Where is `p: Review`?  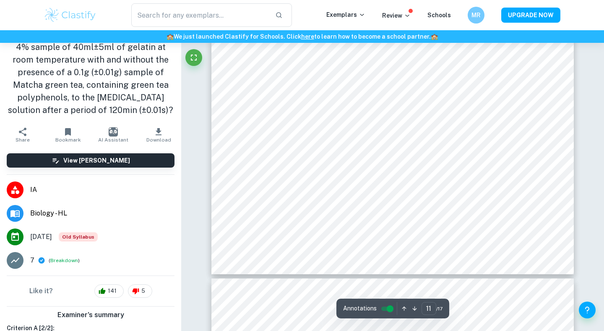
p: Review is located at coordinates (397, 16).